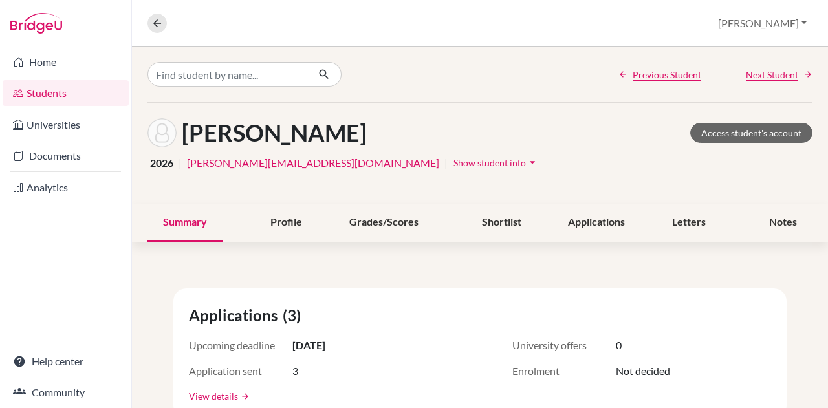 This screenshot has width=828, height=408. Describe the element at coordinates (384, 222) in the screenshot. I see `div: Grades/Scores` at that location.